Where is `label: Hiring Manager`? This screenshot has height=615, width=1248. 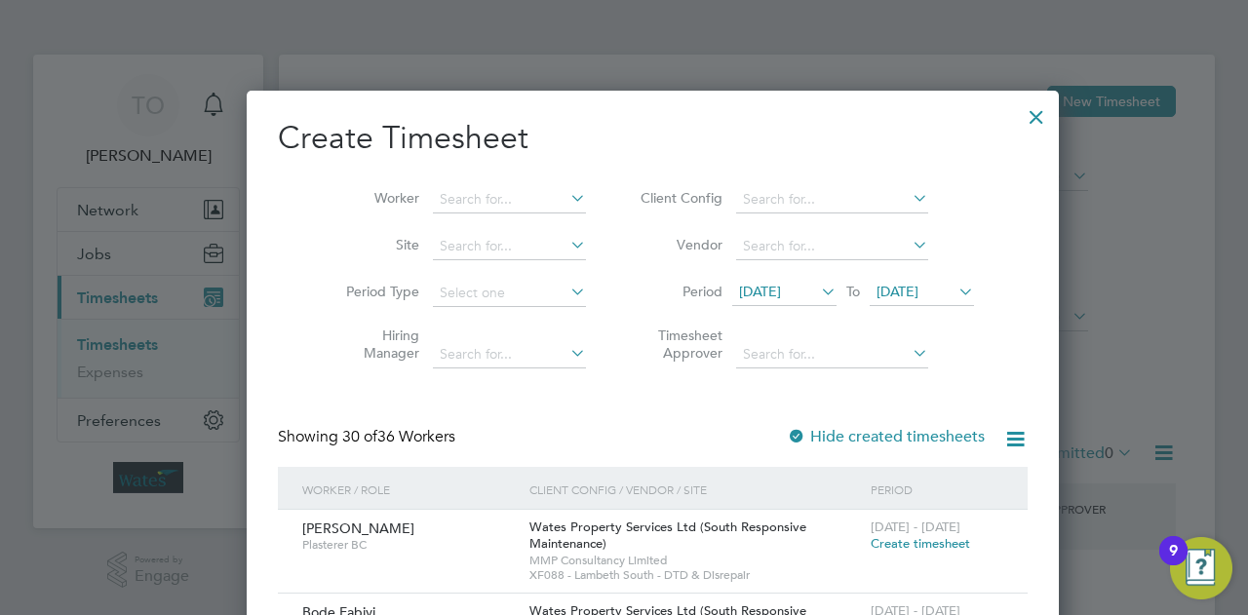 label: Hiring Manager is located at coordinates (375, 344).